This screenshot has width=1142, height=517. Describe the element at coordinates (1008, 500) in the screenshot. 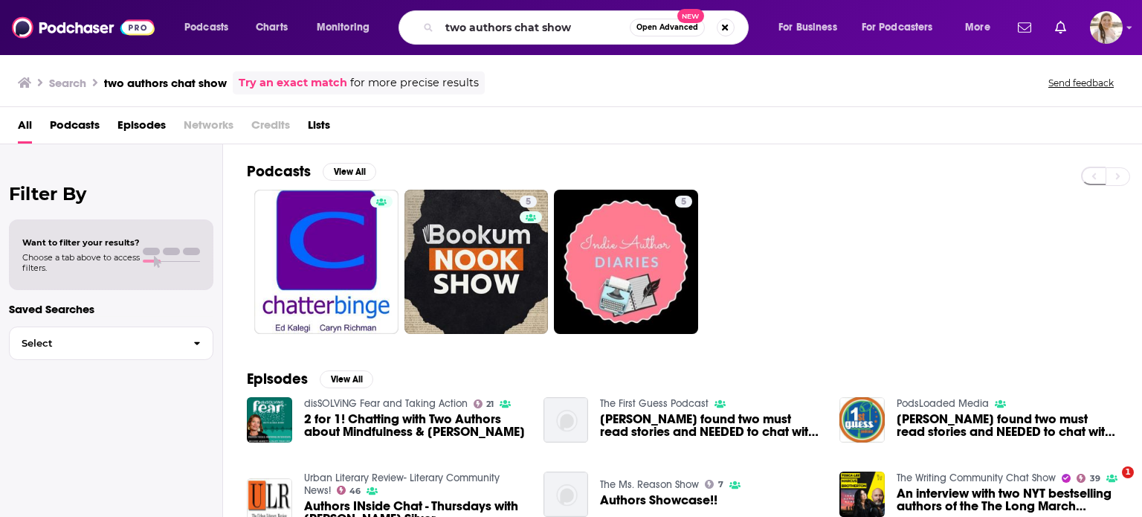

I see `span: An interview with two NYT bestselling authors of the The Long March Home.` at that location.